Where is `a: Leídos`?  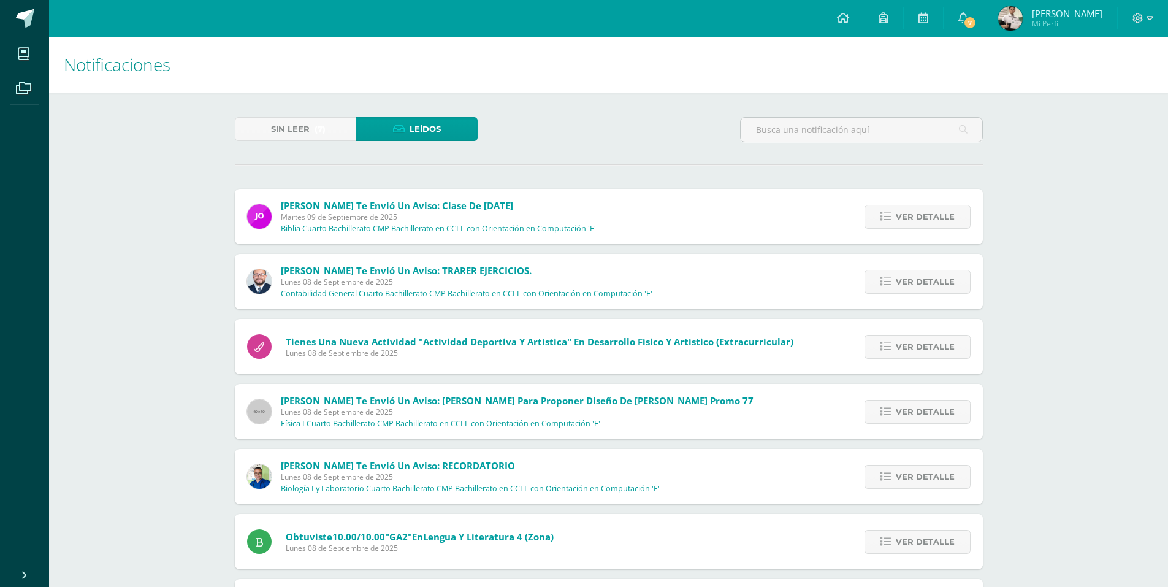
a: Leídos is located at coordinates (417, 129).